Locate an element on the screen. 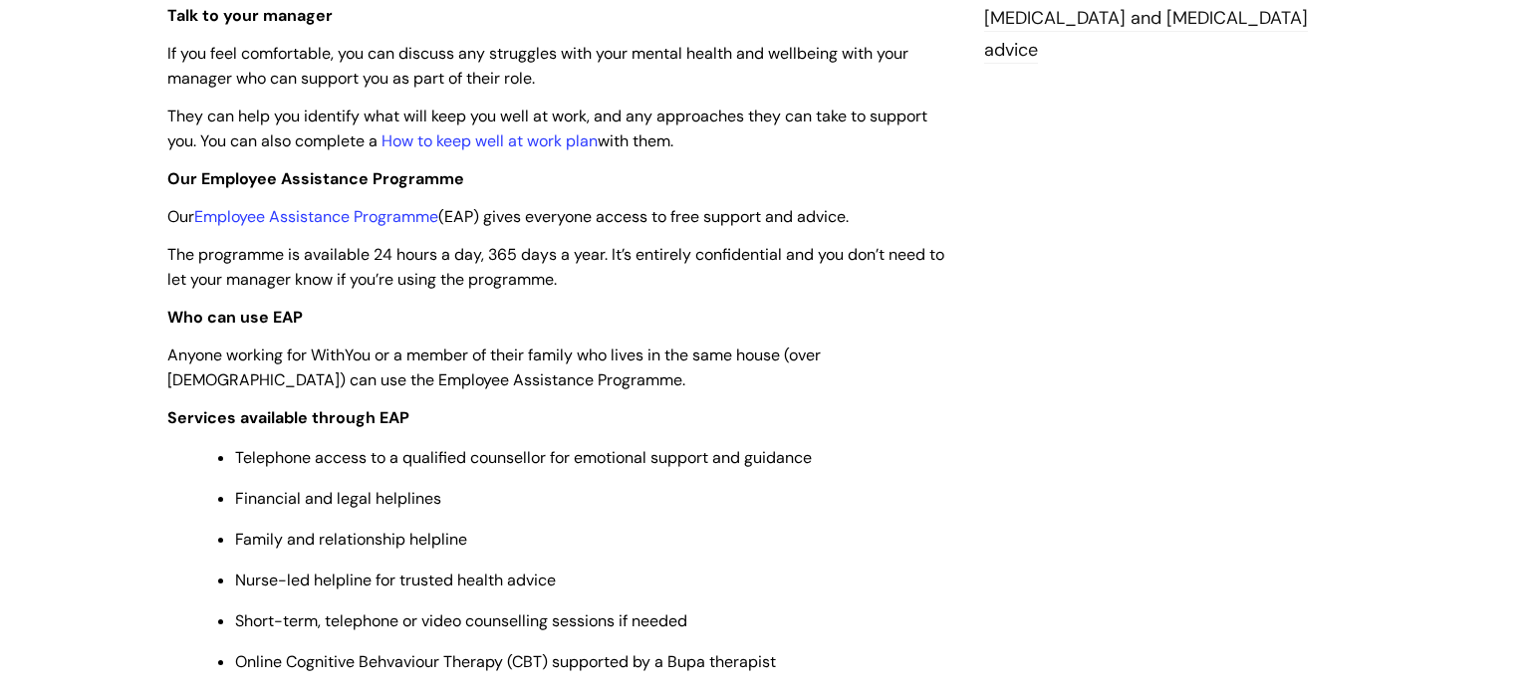 The image size is (1530, 692). span: Short-term, telephone or video counselling sessions if needed is located at coordinates (461, 621).